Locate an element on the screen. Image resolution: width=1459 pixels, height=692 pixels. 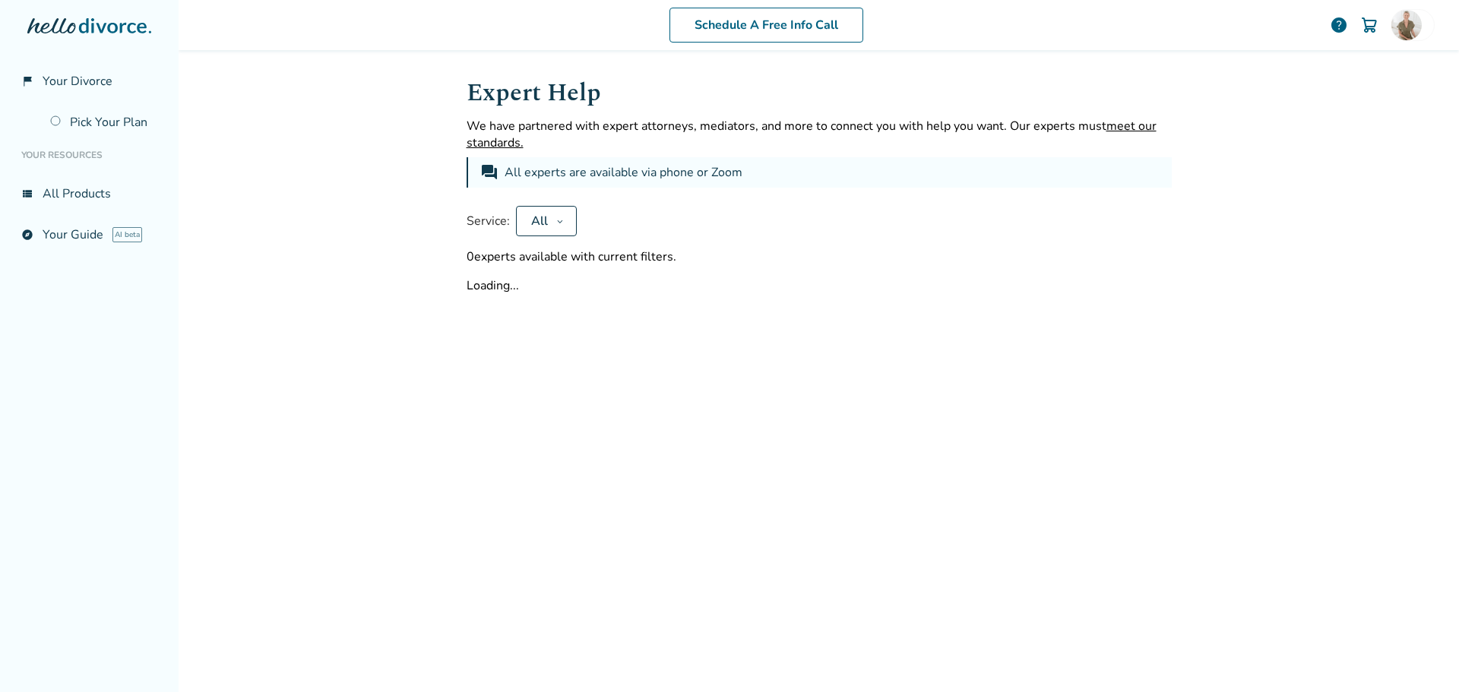
span: Your Divorce is located at coordinates (78, 81).